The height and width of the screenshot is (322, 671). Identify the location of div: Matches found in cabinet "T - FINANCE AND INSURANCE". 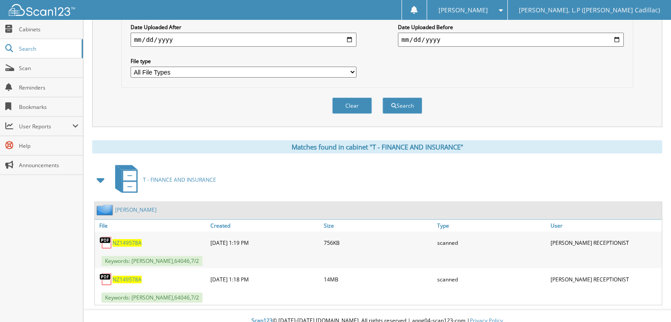
(377, 147).